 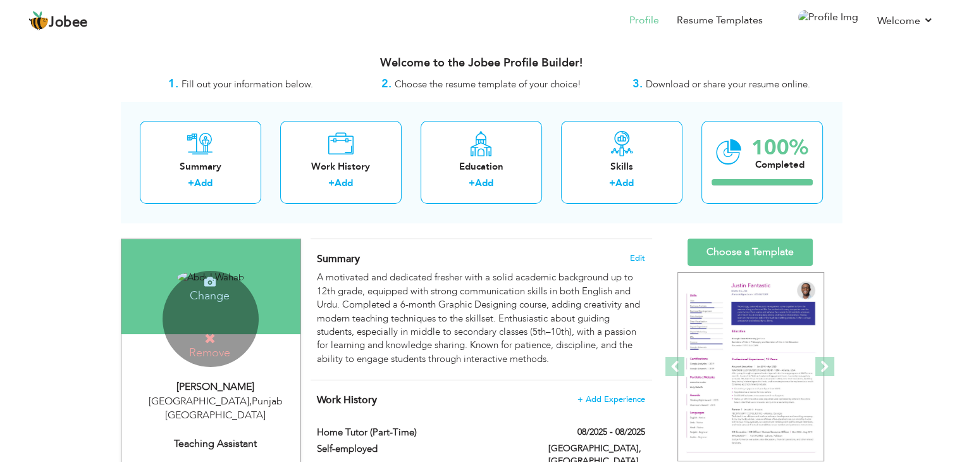 I want to click on h3: Welcome to the Jobee Profile Builder!, so click(x=481, y=63).